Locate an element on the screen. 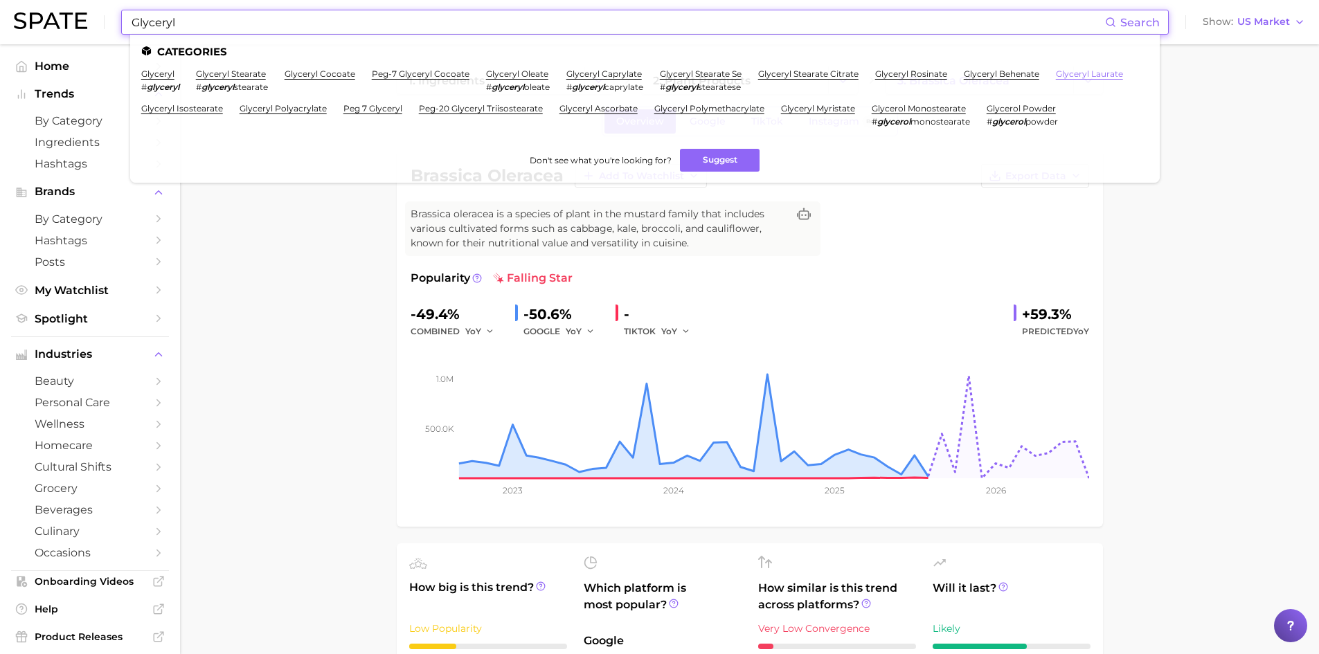  button: Suggest is located at coordinates (720, 160).